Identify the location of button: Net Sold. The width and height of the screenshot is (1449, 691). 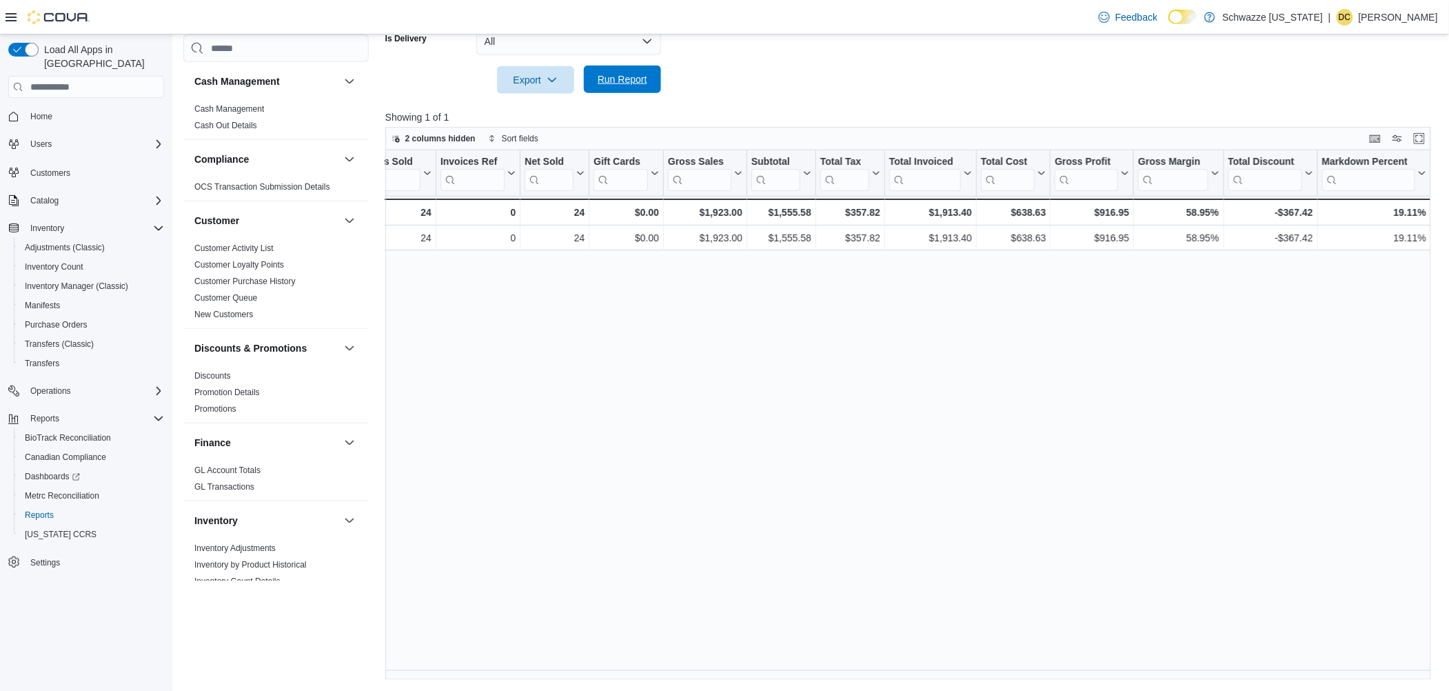
(554, 173).